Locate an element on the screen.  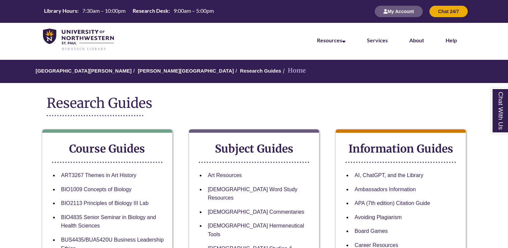
a: Help is located at coordinates (451, 40).